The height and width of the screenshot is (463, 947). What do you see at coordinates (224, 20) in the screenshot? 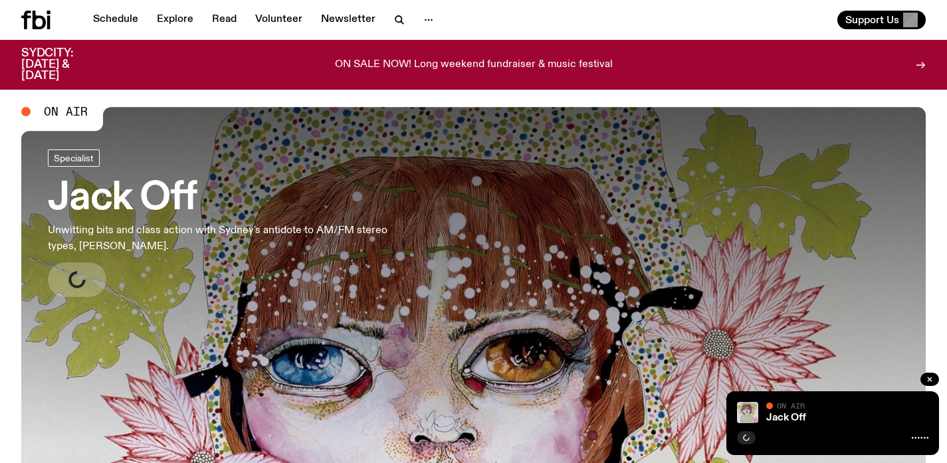
I see `a: Read` at bounding box center [224, 20].